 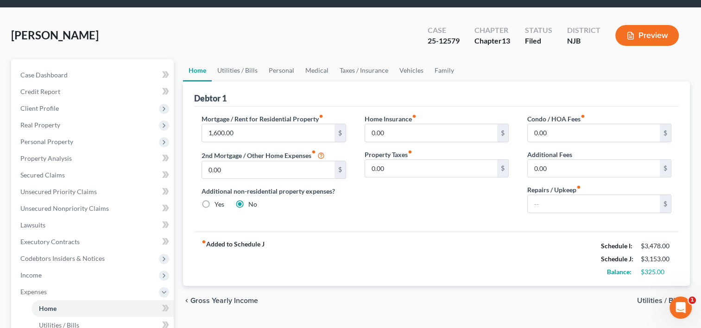 I want to click on a: Medical, so click(x=317, y=70).